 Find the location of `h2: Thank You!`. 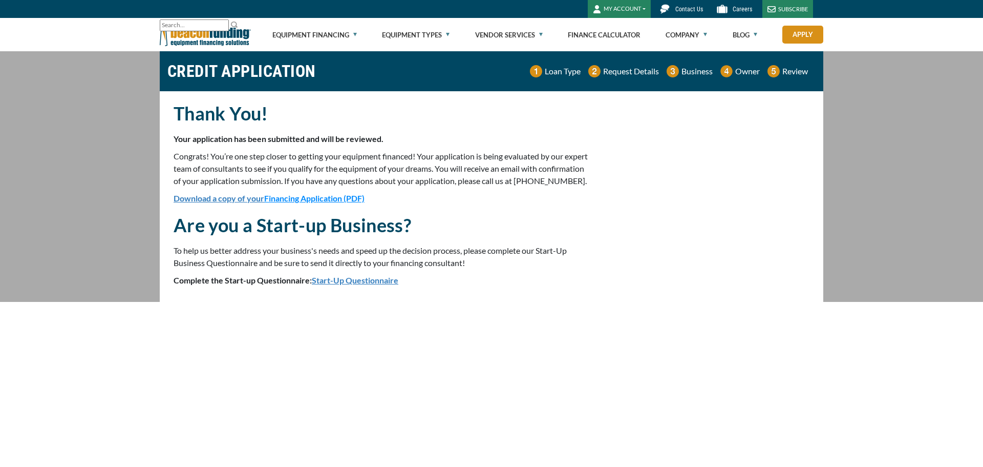

h2: Thank You! is located at coordinates (382, 113).